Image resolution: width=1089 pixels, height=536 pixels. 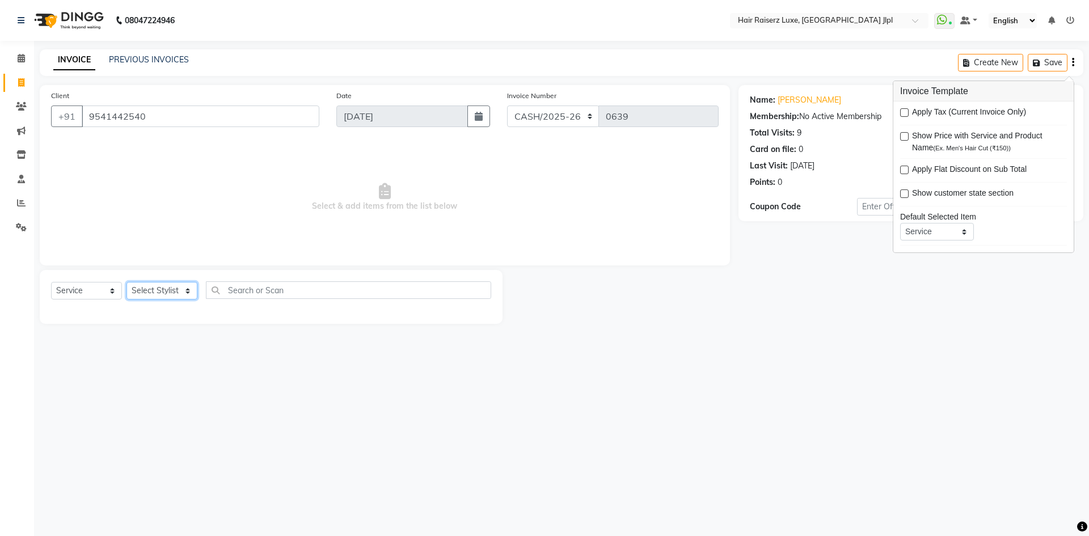 What do you see at coordinates (769, 166) in the screenshot?
I see `div: Last Visit:` at bounding box center [769, 166].